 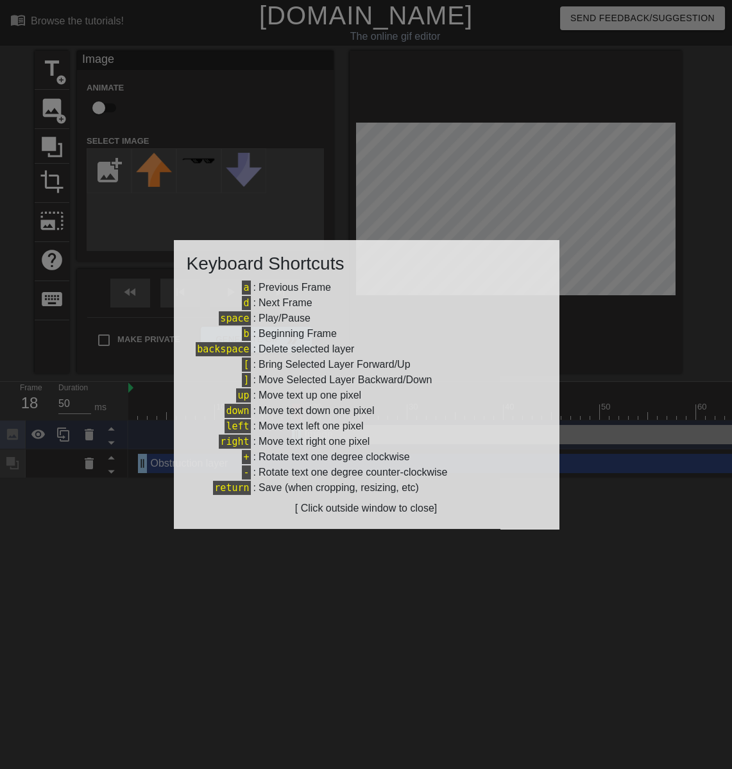 What do you see at coordinates (334, 457) in the screenshot?
I see `div: Rotate text one degree clockwise` at bounding box center [334, 457].